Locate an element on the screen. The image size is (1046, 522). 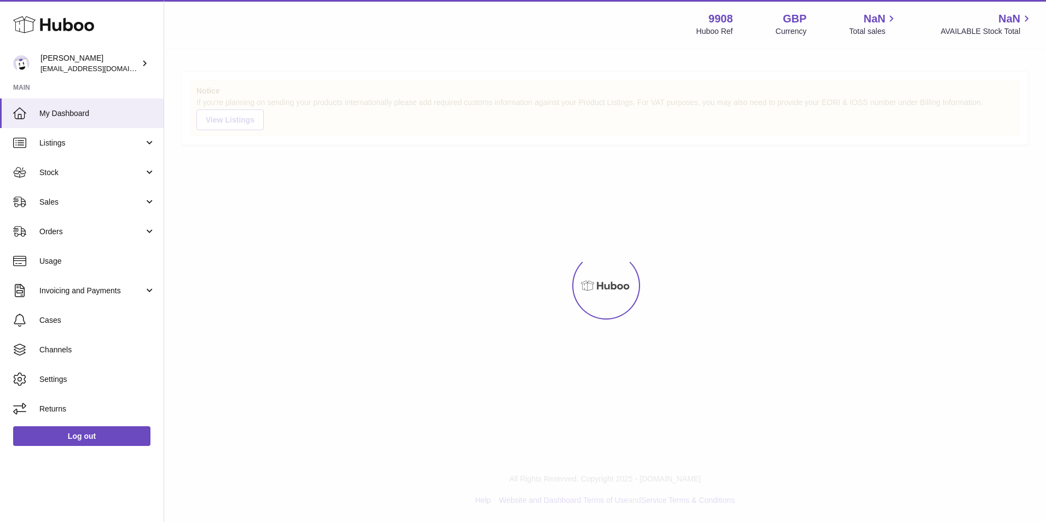
div: Huboo Ref is located at coordinates (715, 31).